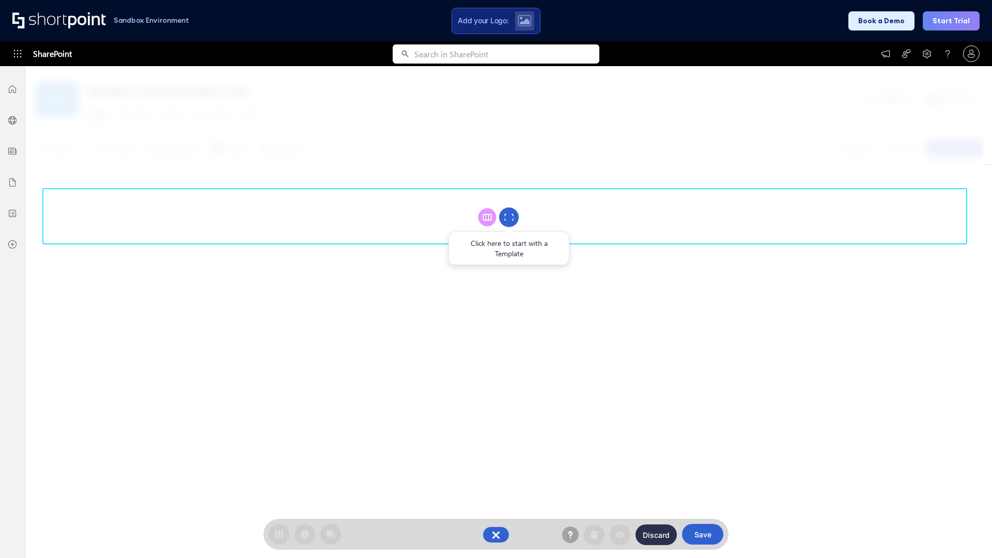 The height and width of the screenshot is (558, 992). Describe the element at coordinates (966, 533) in the screenshot. I see `div: Chat Widget` at that location.